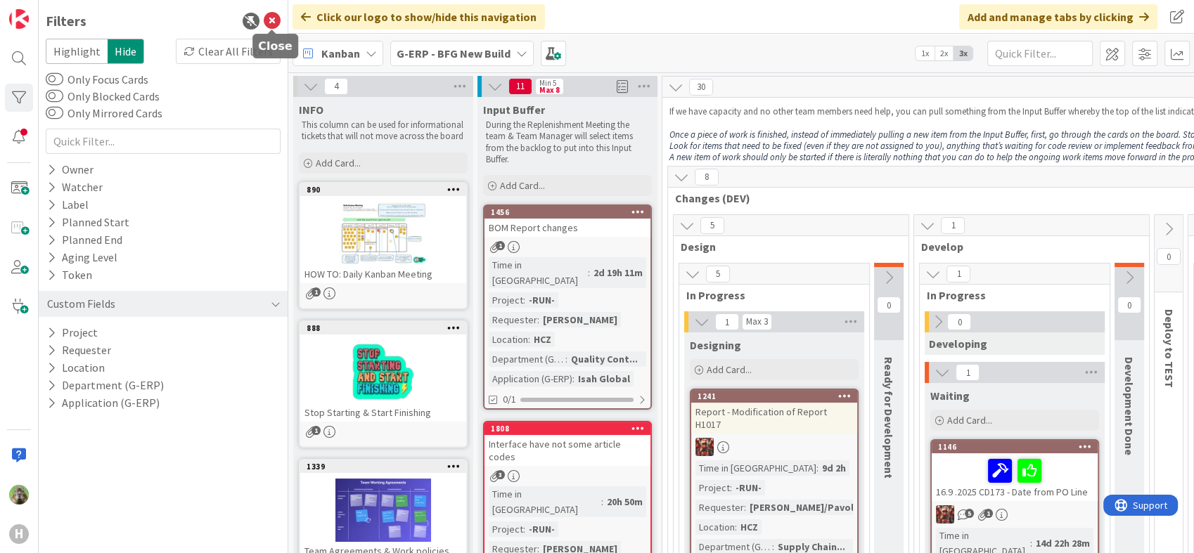 The image size is (1194, 553). I want to click on div: Planned End, so click(84, 240).